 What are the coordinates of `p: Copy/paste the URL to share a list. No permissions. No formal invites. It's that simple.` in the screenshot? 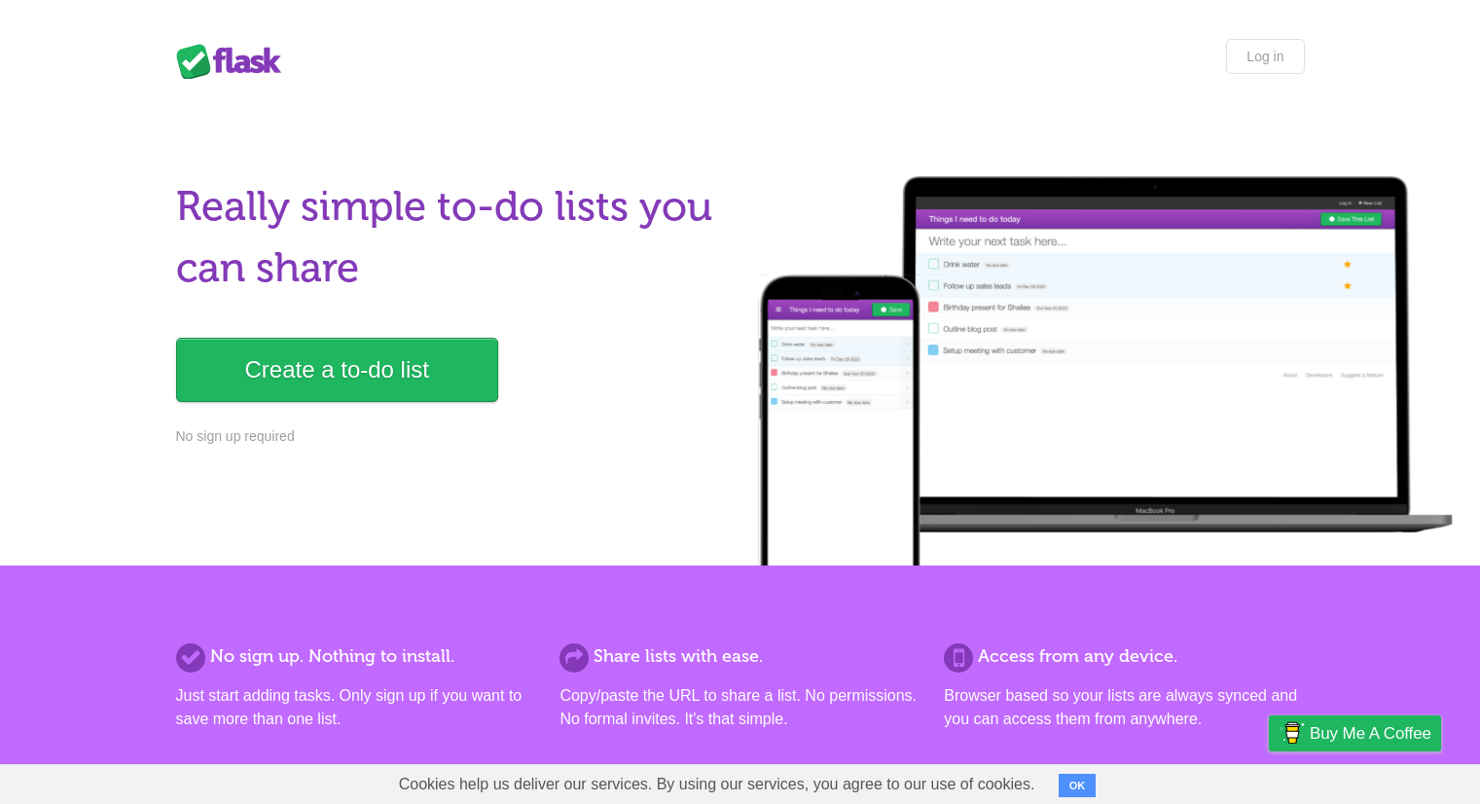 It's located at (739, 707).